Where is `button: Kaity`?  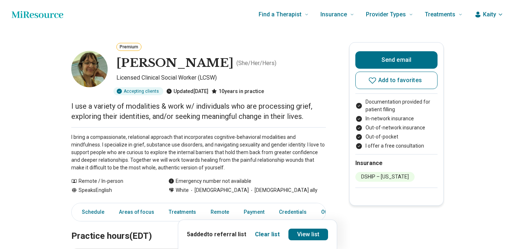
button: Kaity is located at coordinates (489, 15).